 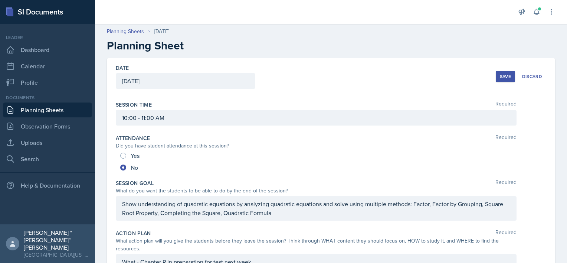 What do you see at coordinates (506, 76) in the screenshot?
I see `div: Save` at bounding box center [506, 76].